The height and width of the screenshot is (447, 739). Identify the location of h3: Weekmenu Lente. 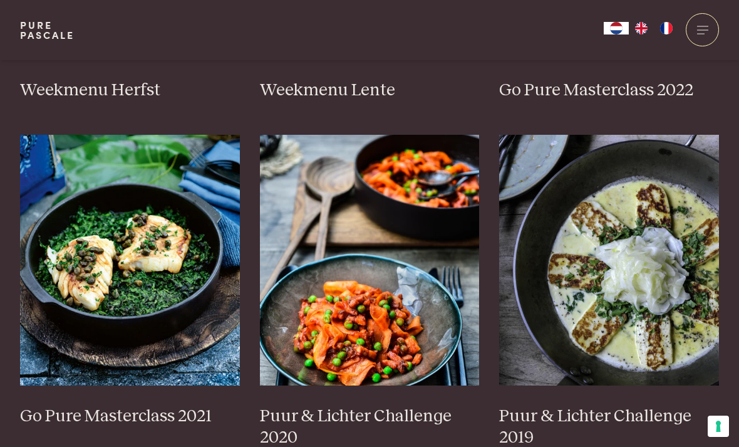
(370, 90).